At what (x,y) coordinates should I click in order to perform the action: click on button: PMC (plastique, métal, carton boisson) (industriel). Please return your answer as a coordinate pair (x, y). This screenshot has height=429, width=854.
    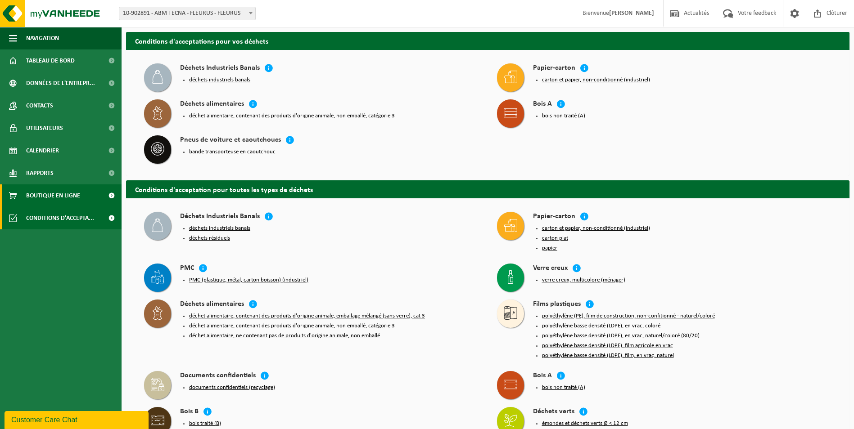
    Looking at the image, I should click on (249, 280).